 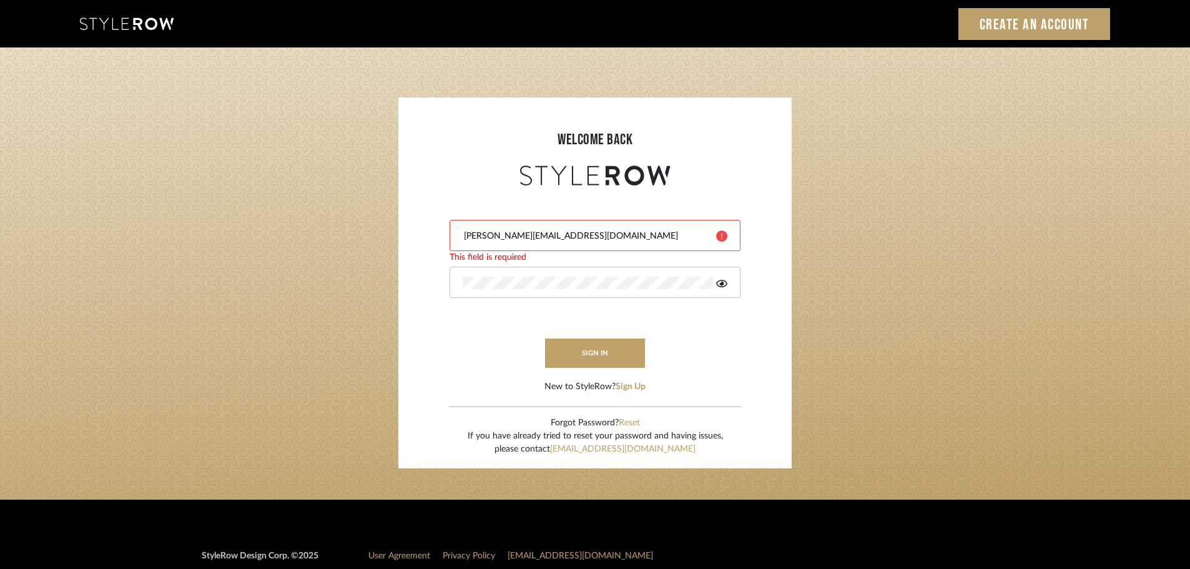 What do you see at coordinates (595, 257) in the screenshot?
I see `div: This field is required` at bounding box center [595, 257].